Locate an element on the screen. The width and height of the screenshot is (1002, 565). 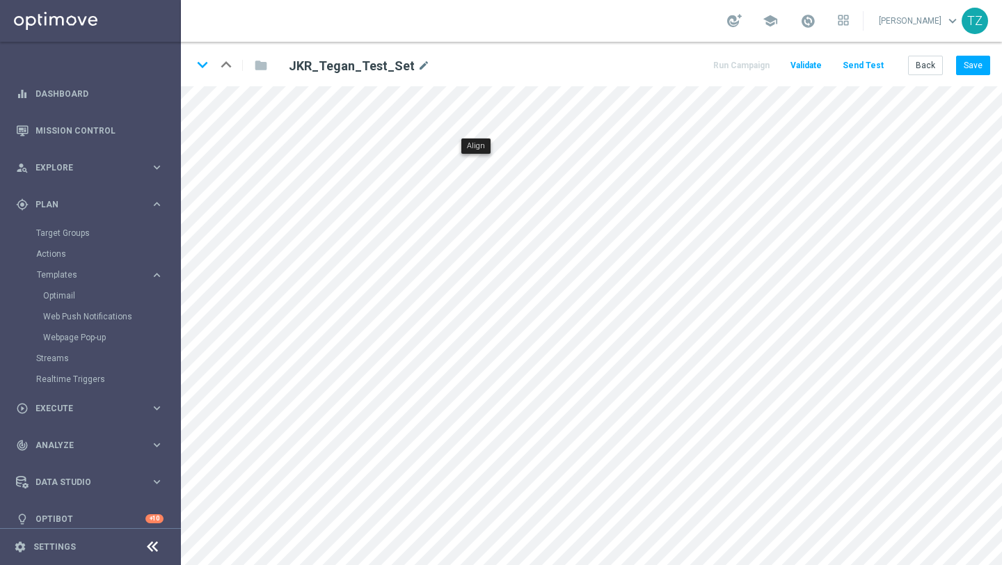
div: Optimail is located at coordinates (111, 296).